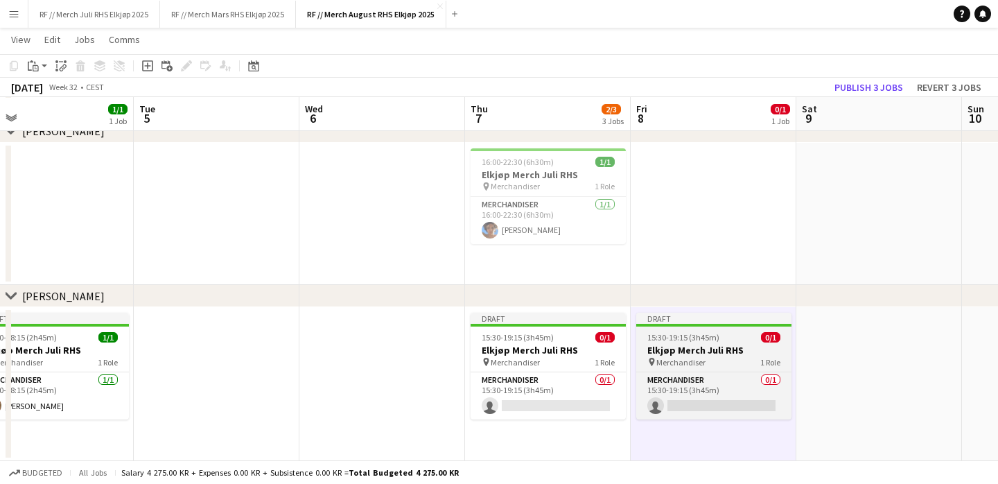  What do you see at coordinates (124, 39) in the screenshot?
I see `span: Comms` at bounding box center [124, 39].